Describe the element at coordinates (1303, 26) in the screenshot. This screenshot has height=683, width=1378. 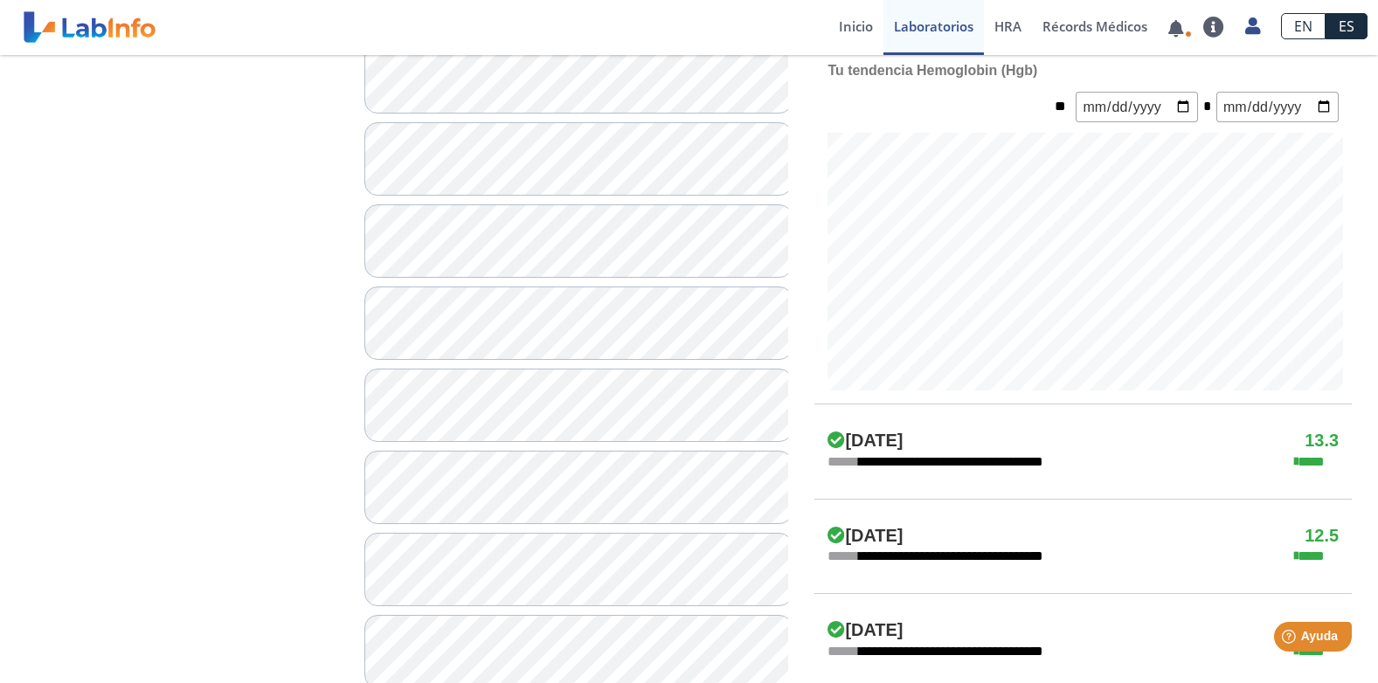
I see `a: EN` at that location.